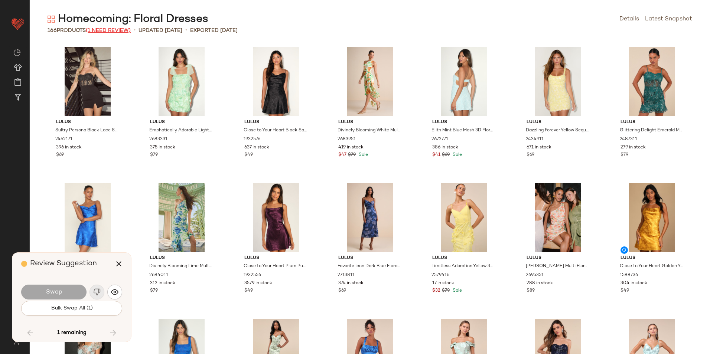  What do you see at coordinates (351, 284) in the screenshot?
I see `span: 374 in stock` at bounding box center [351, 284].